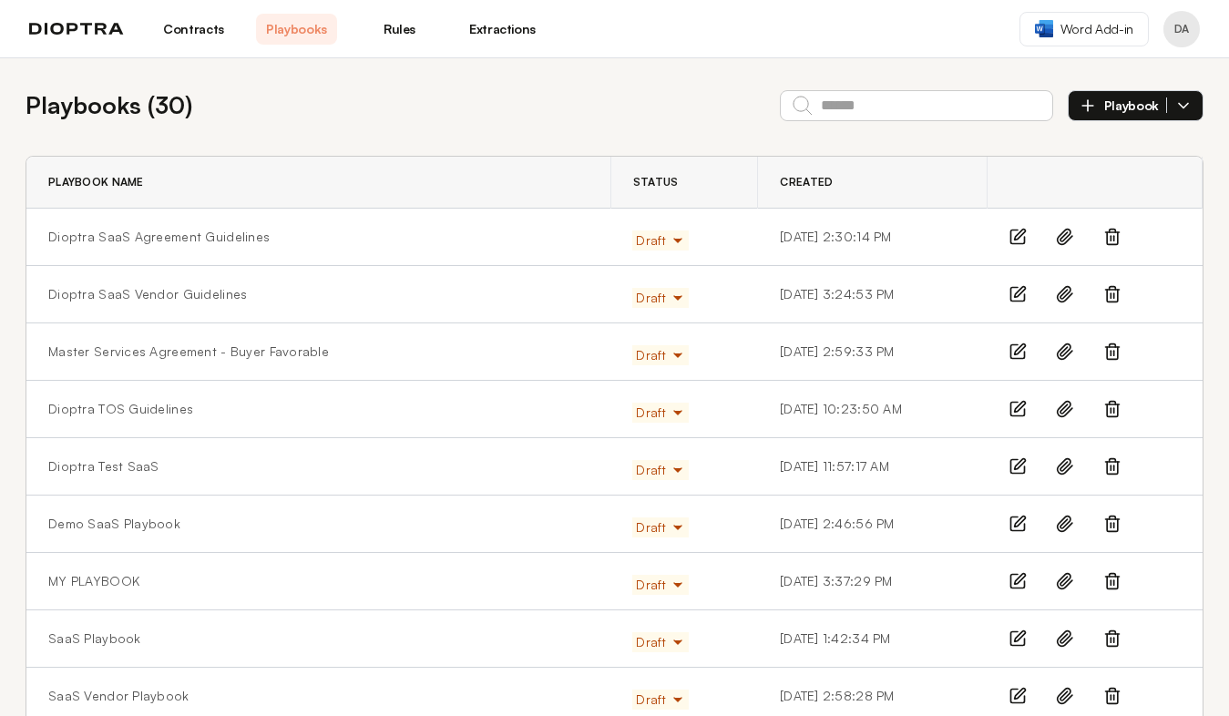 Image resolution: width=1229 pixels, height=716 pixels. Describe the element at coordinates (1135, 106) in the screenshot. I see `button: Playbook` at that location.